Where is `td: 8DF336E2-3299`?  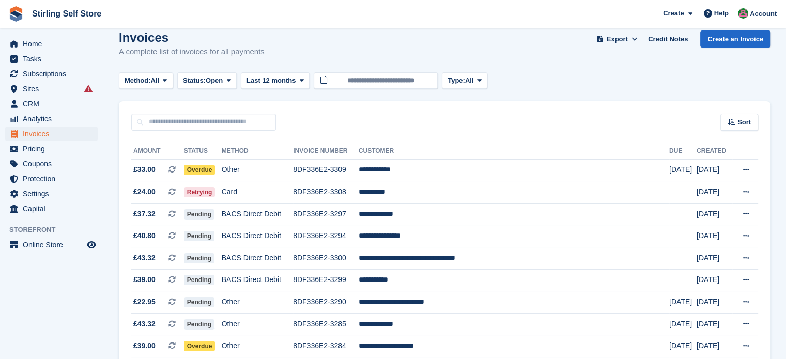 td: 8DF336E2-3299 is located at coordinates (325, 280).